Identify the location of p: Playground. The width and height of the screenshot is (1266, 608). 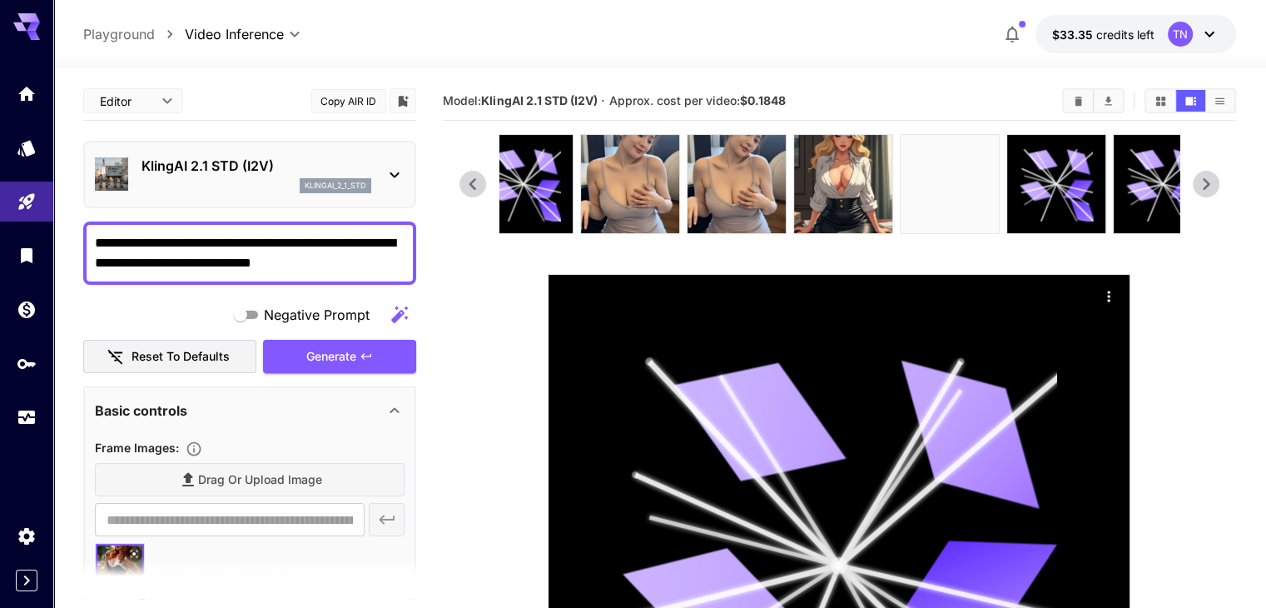
(119, 34).